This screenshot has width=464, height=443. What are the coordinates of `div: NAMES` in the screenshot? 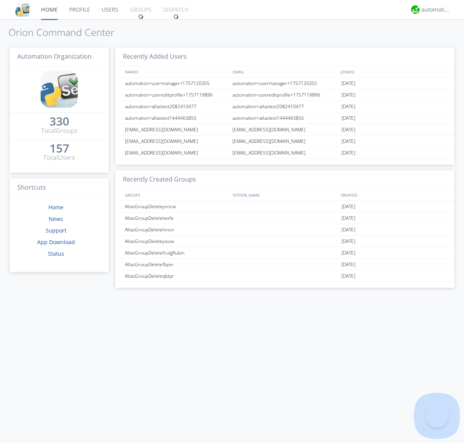 It's located at (176, 71).